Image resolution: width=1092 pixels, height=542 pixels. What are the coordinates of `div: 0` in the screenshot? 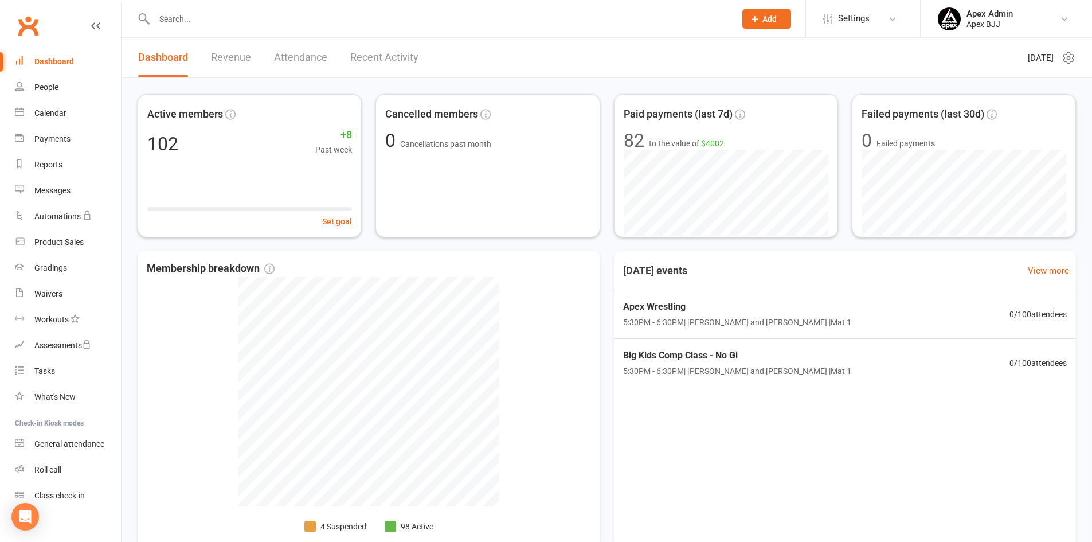 It's located at (867, 140).